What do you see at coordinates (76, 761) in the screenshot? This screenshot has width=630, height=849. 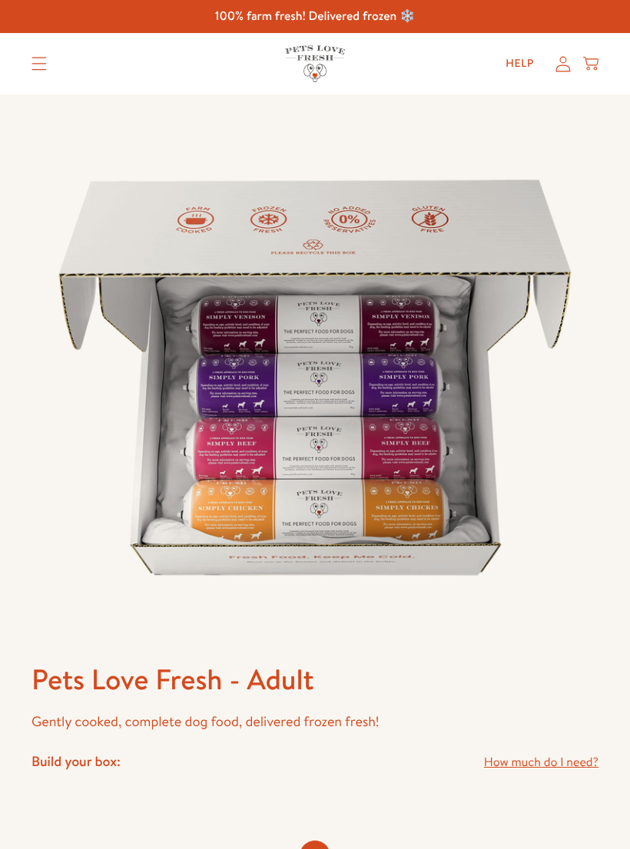 I see `h4: Build your box:` at bounding box center [76, 761].